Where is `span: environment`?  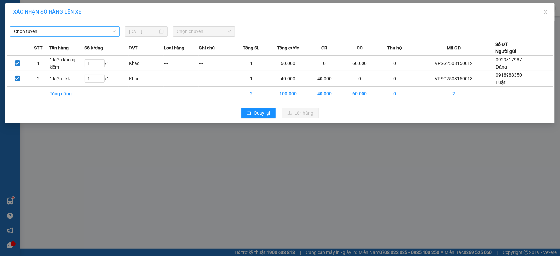
span: environment is located at coordinates (40, 18).